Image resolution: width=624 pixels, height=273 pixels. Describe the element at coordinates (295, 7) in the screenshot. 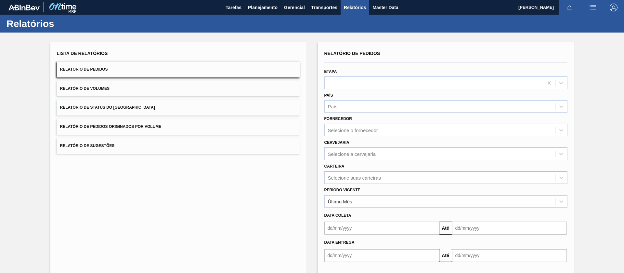

I see `span: Gerencial` at that location.